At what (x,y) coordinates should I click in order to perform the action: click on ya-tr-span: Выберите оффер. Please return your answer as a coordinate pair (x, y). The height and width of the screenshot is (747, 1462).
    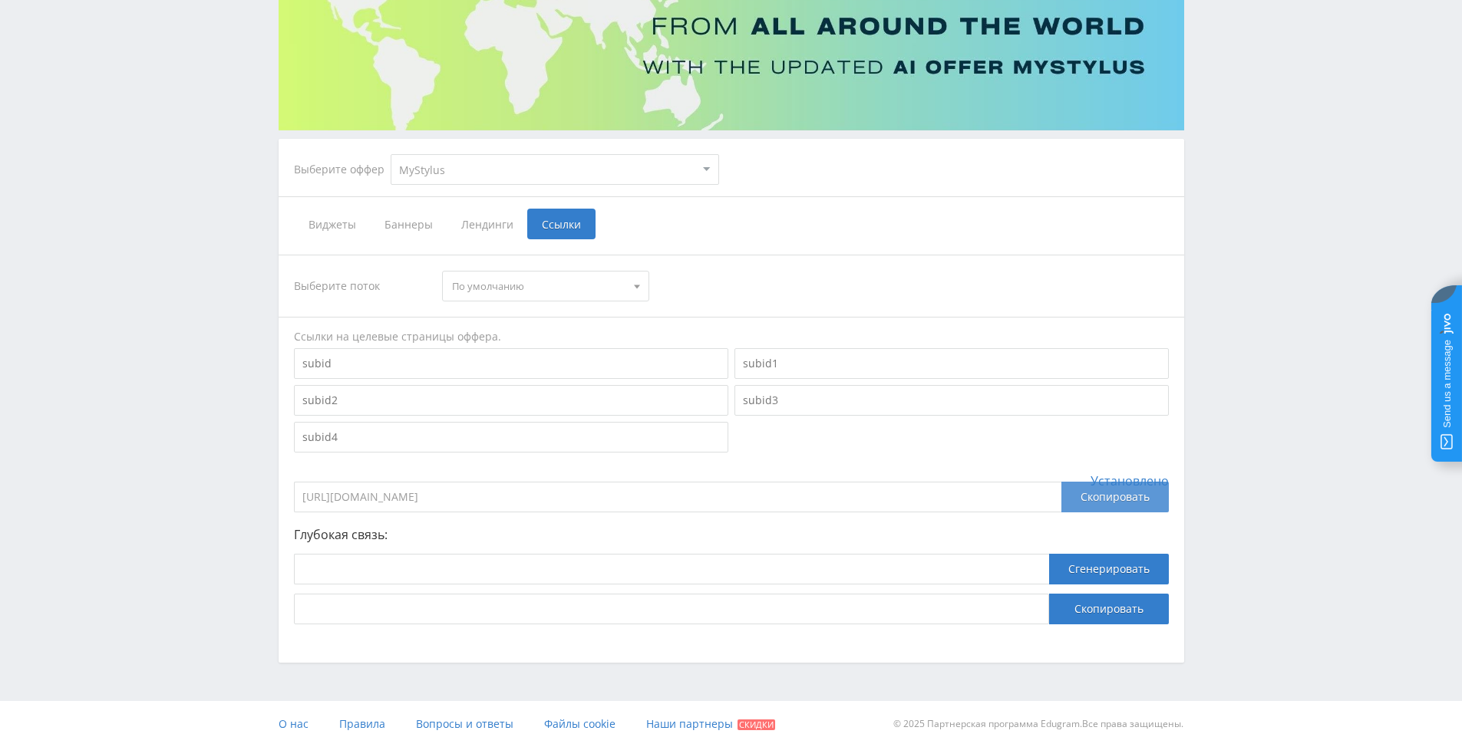
    Looking at the image, I should click on (339, 169).